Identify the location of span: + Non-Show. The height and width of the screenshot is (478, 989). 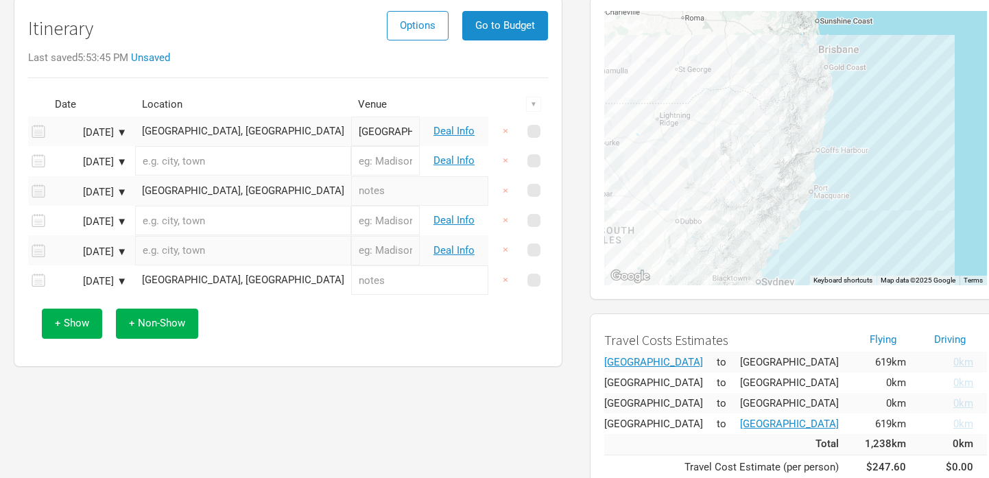
(157, 323).